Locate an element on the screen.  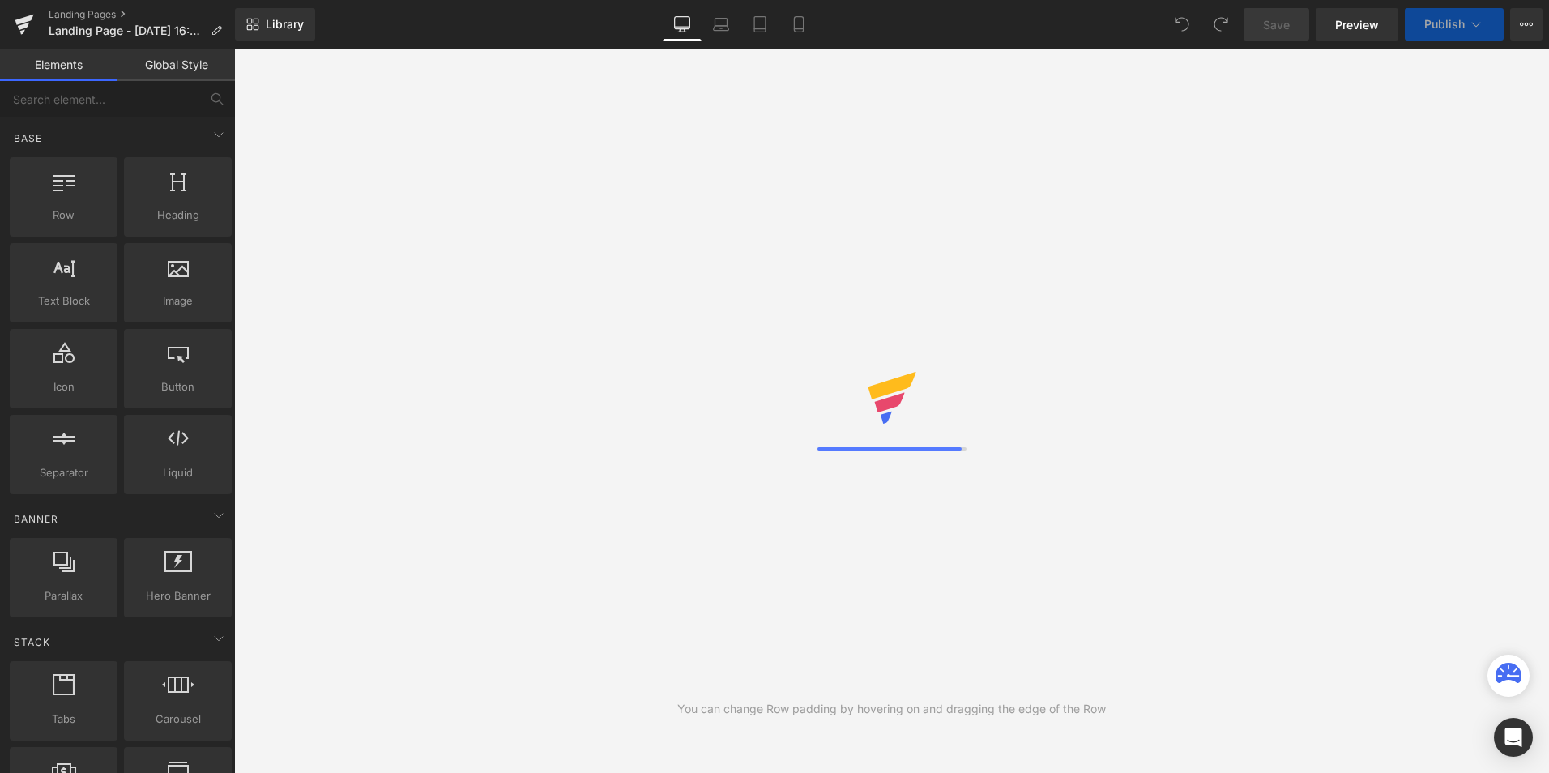
a: Desktop is located at coordinates (682, 24).